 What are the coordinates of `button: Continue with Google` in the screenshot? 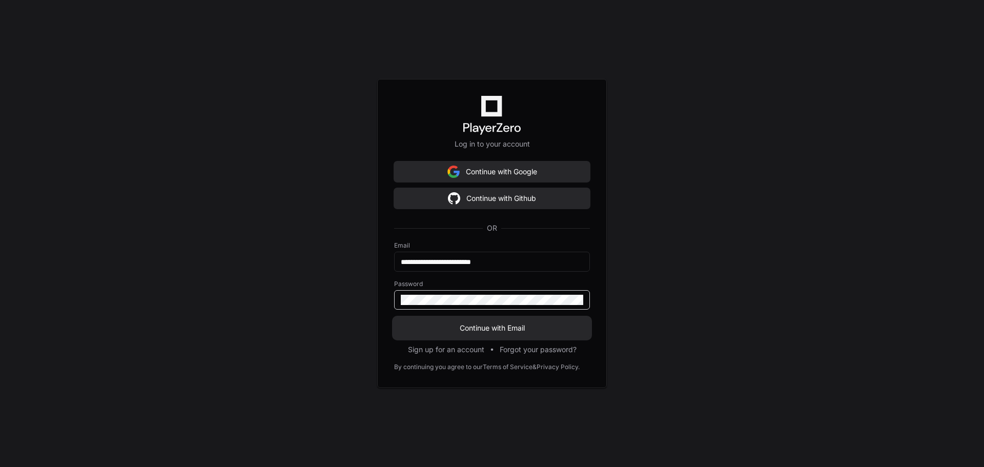 It's located at (492, 172).